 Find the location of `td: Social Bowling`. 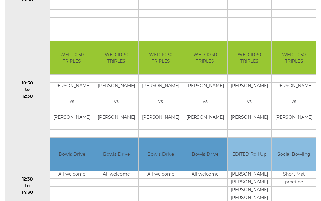

td: Social Bowling is located at coordinates (294, 154).